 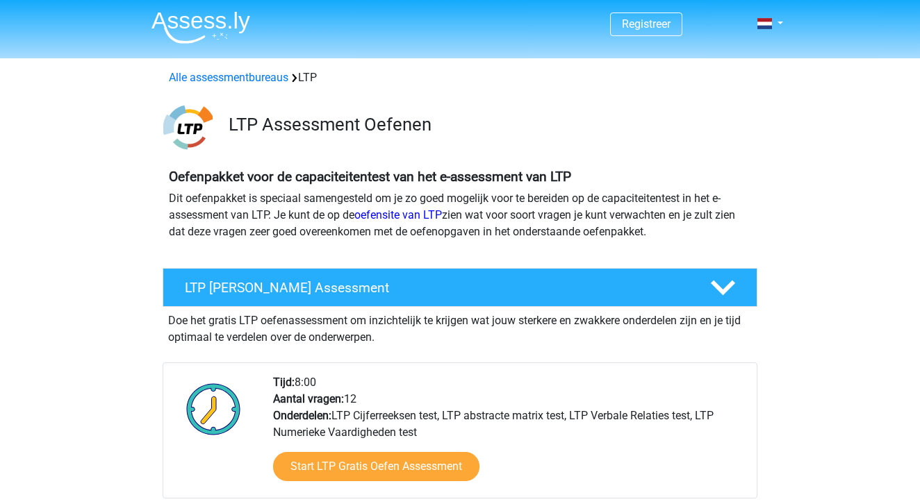 I want to click on a: Registreer, so click(x=646, y=24).